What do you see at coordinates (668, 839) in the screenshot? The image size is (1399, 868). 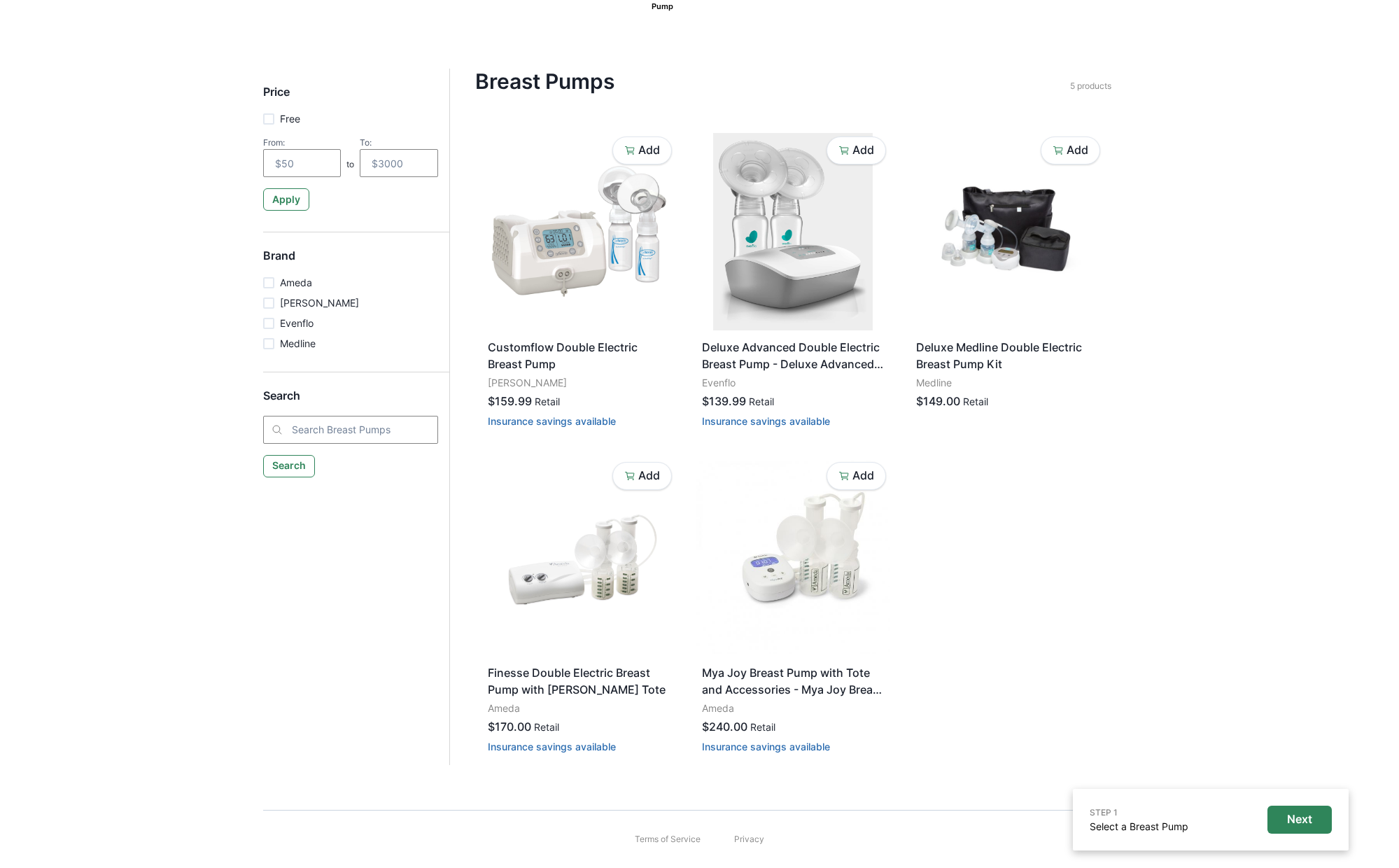 I see `a: Terms of Service` at bounding box center [668, 839].